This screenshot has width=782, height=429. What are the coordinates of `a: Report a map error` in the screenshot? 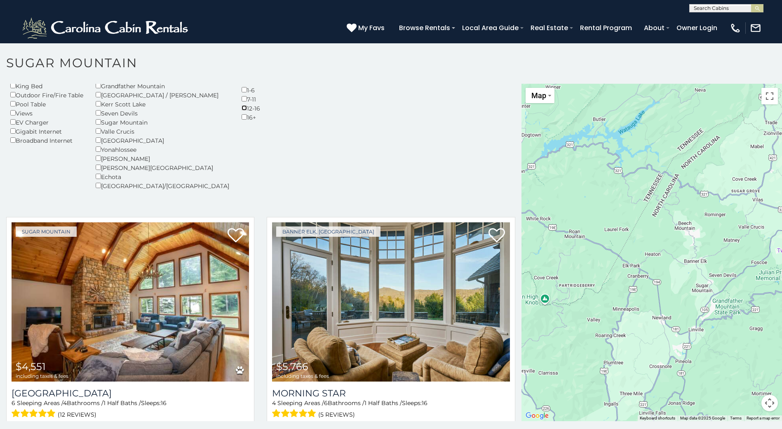 It's located at (763, 418).